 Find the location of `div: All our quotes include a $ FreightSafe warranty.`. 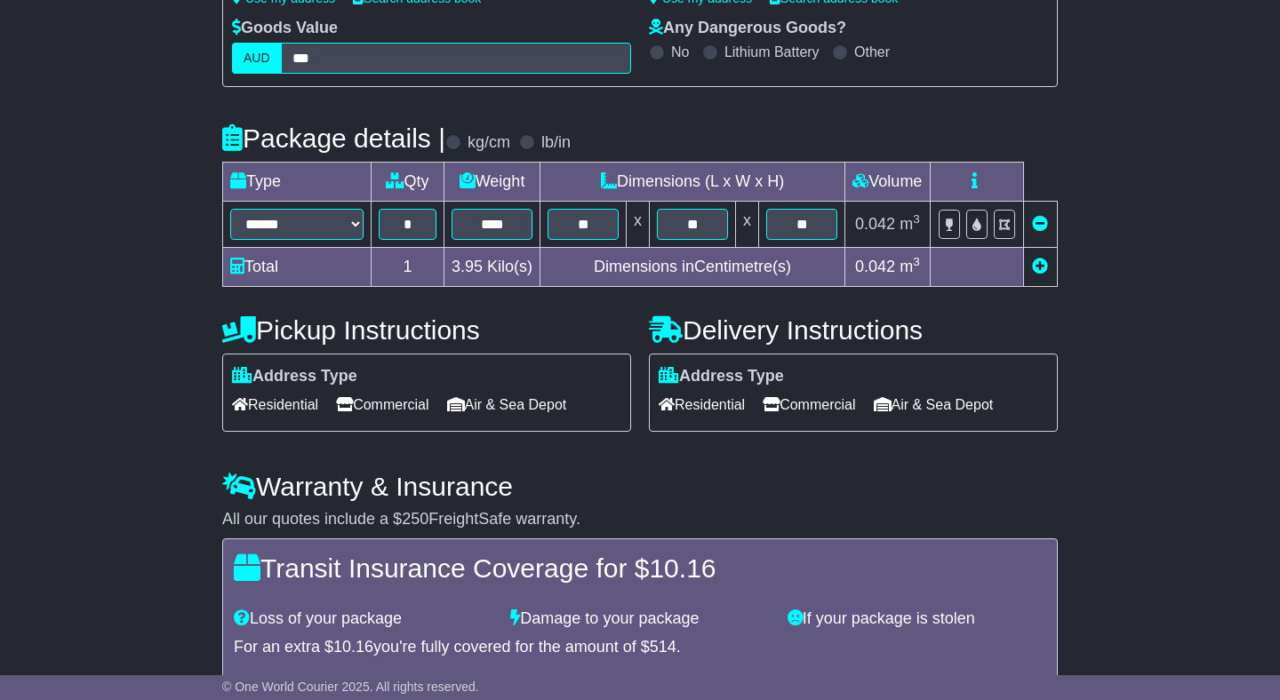

div: All our quotes include a $ FreightSafe warranty. is located at coordinates (640, 520).